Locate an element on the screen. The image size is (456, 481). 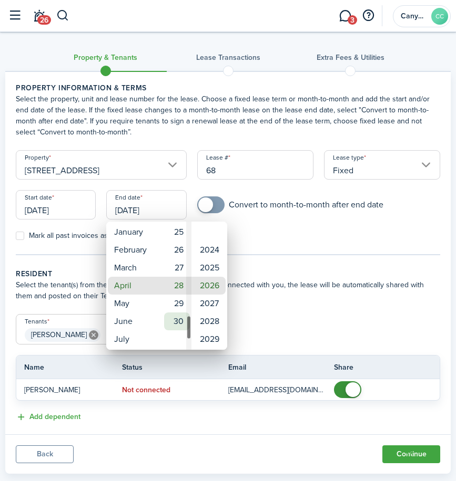
mbsc-wheel: Day is located at coordinates (177, 286).